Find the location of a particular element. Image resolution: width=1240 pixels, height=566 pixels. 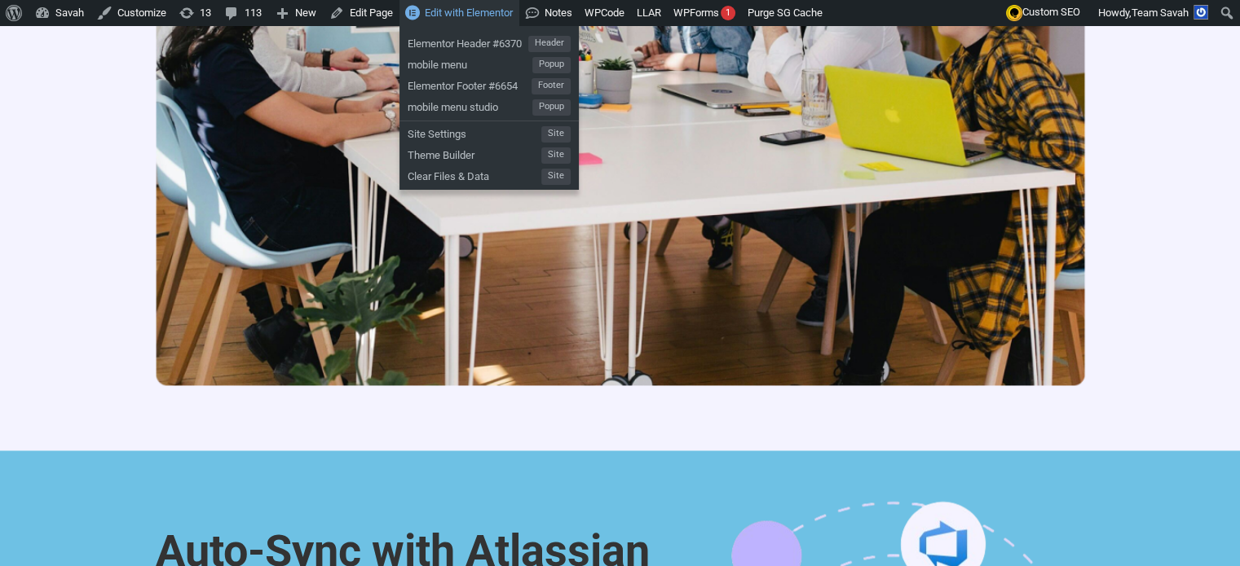

span: mobile menu is located at coordinates (469, 63).